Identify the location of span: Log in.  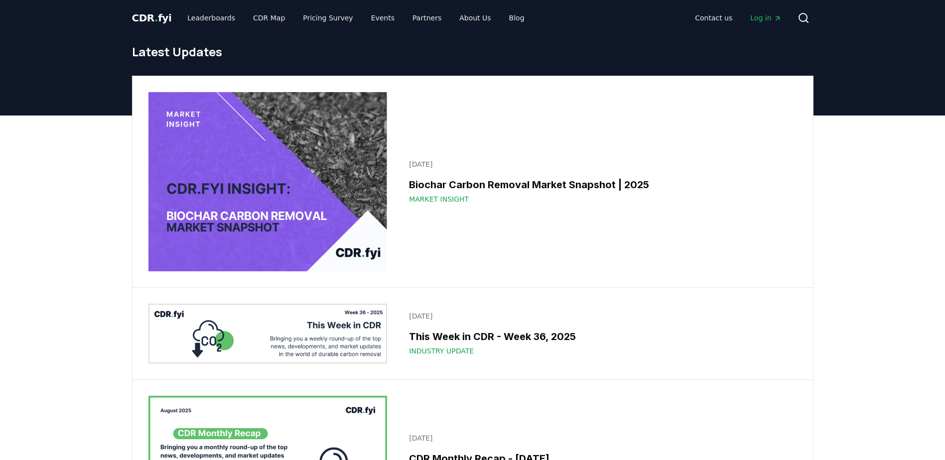
(766, 18).